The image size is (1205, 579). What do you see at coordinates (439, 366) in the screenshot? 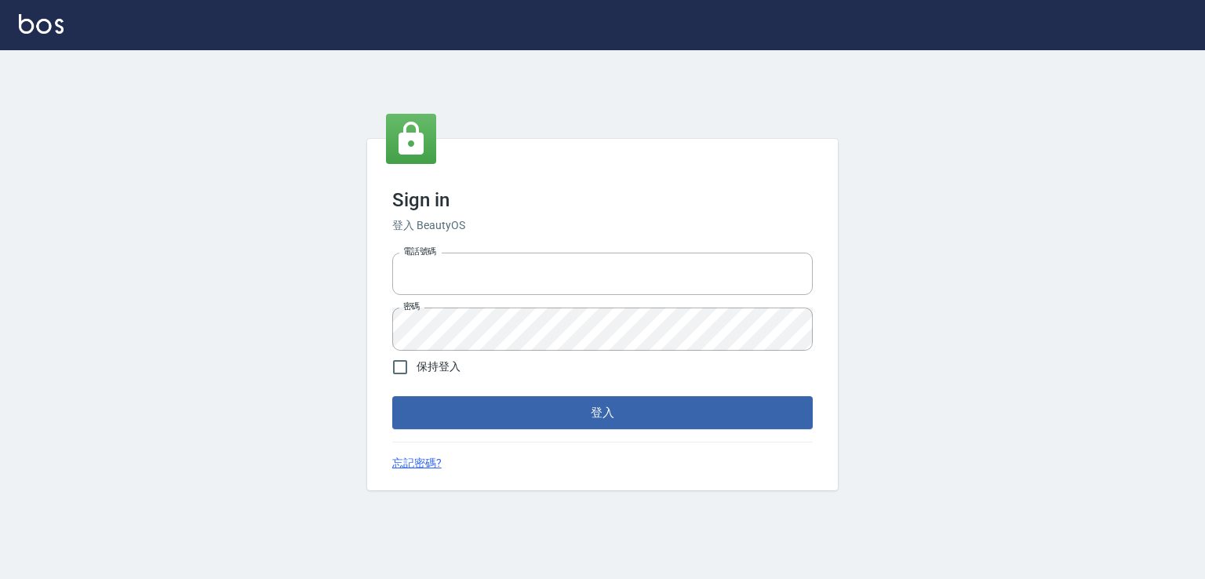
I see `span: 保持登入` at bounding box center [439, 366].